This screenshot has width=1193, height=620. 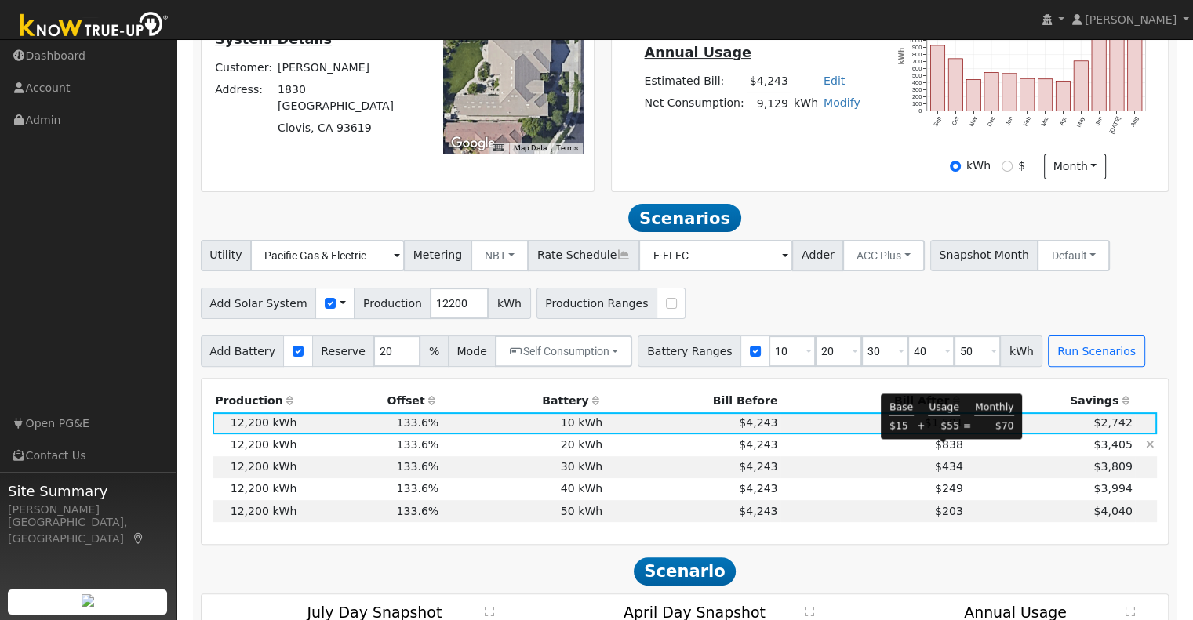 What do you see at coordinates (1112, 445) in the screenshot?
I see `span: $3,405` at bounding box center [1112, 445].